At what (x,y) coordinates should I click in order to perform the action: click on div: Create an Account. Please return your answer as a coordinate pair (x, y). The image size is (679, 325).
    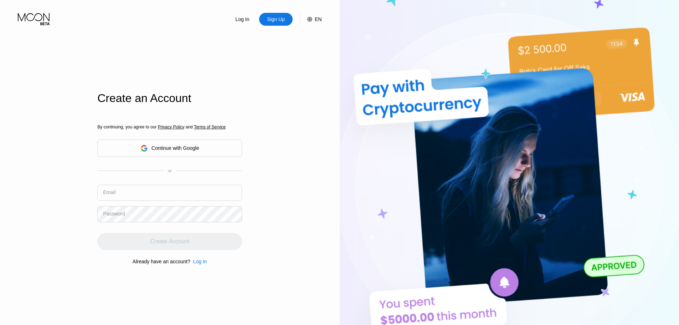
    Looking at the image, I should click on (170, 98).